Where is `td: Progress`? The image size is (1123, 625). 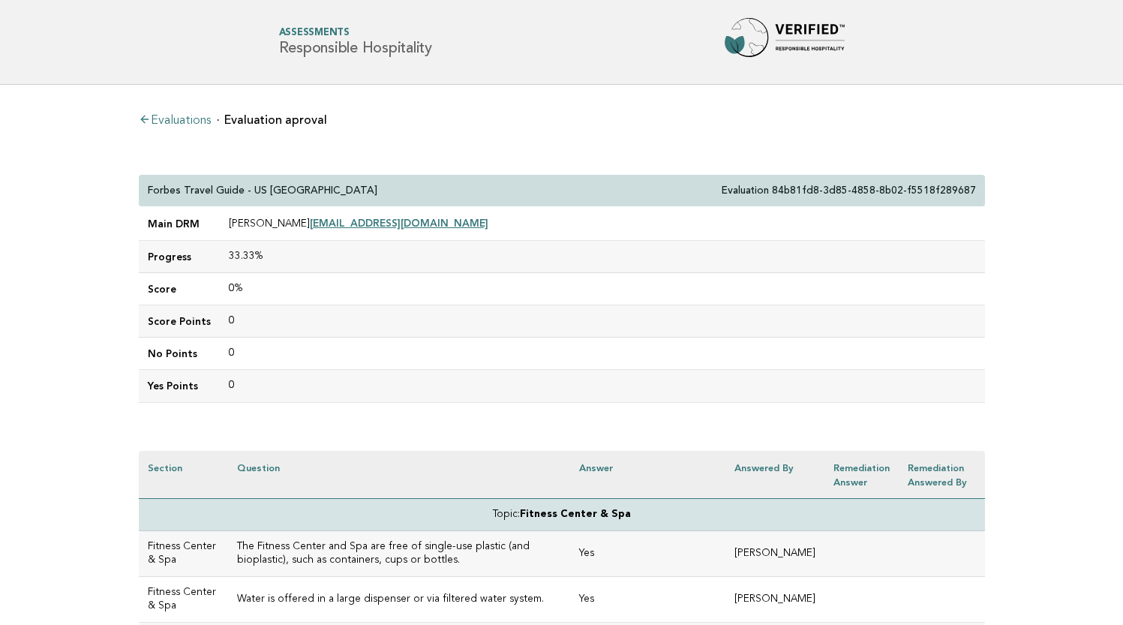 td: Progress is located at coordinates (179, 256).